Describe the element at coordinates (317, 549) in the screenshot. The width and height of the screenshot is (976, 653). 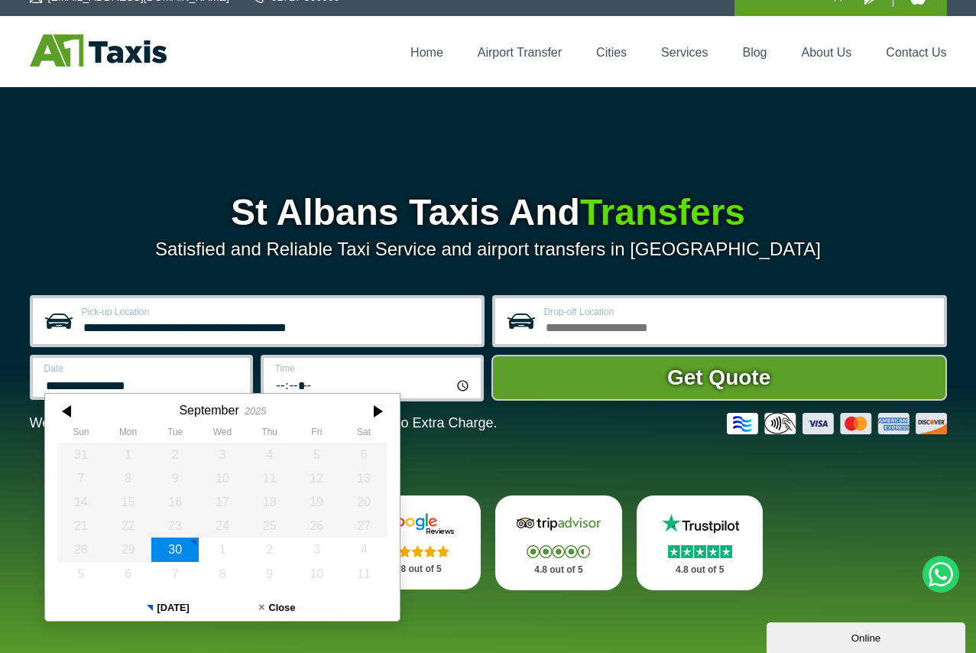
I see `div: 03 October 2025` at that location.